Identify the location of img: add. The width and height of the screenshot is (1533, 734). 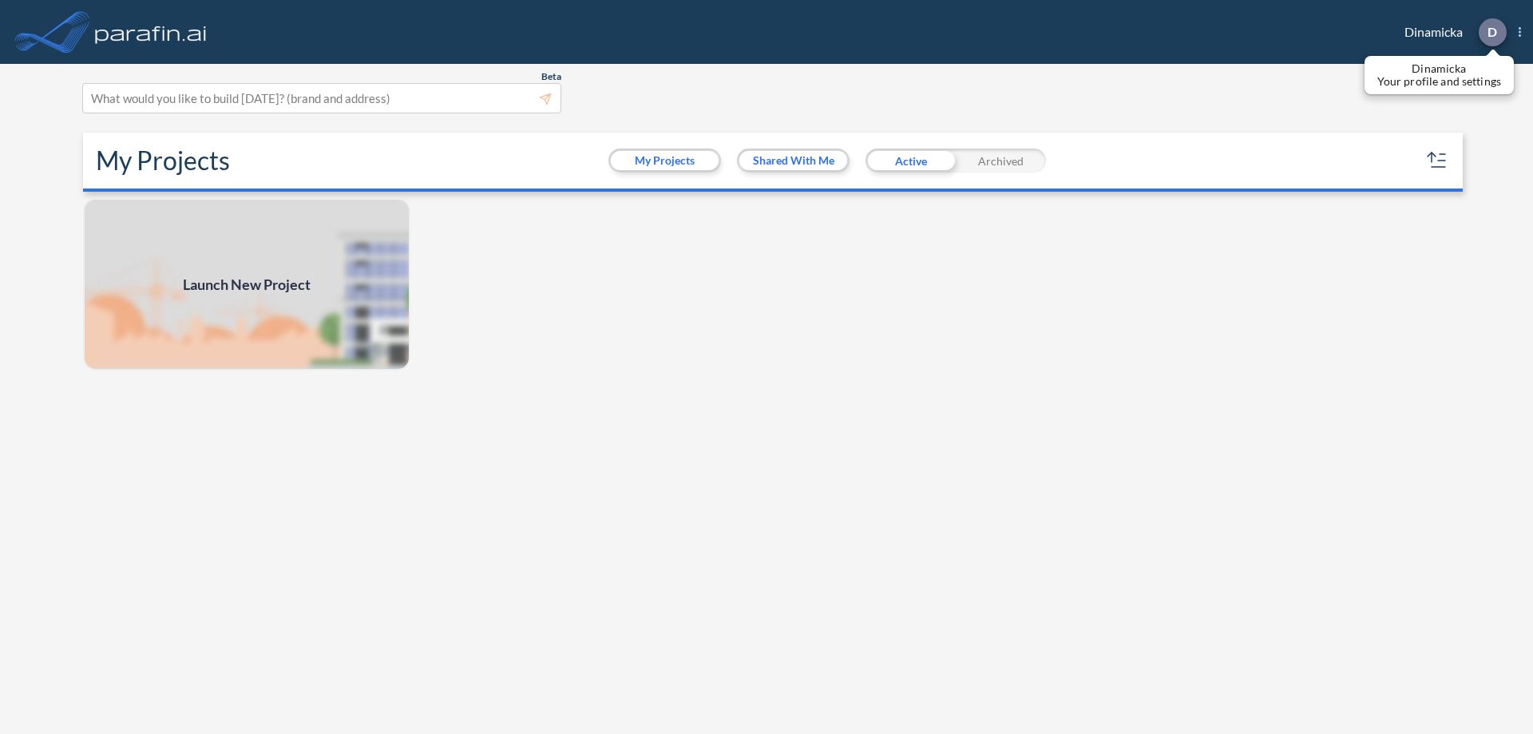
(247, 284).